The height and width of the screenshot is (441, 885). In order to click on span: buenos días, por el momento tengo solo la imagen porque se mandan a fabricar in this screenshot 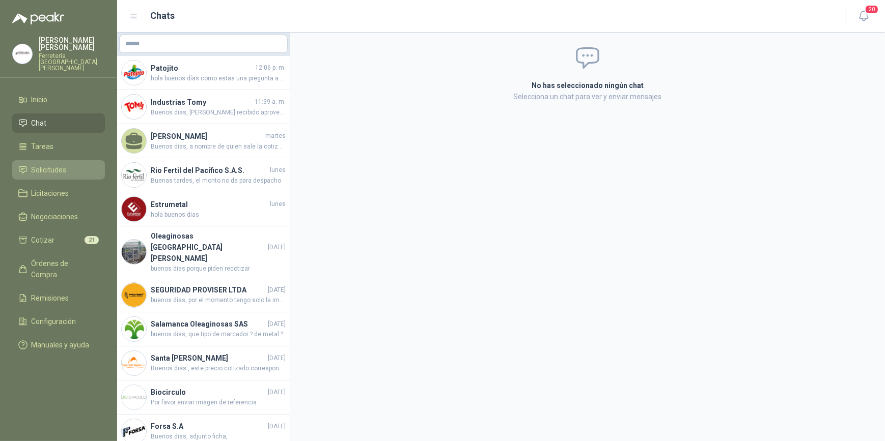, I will do `click(218, 300)`.